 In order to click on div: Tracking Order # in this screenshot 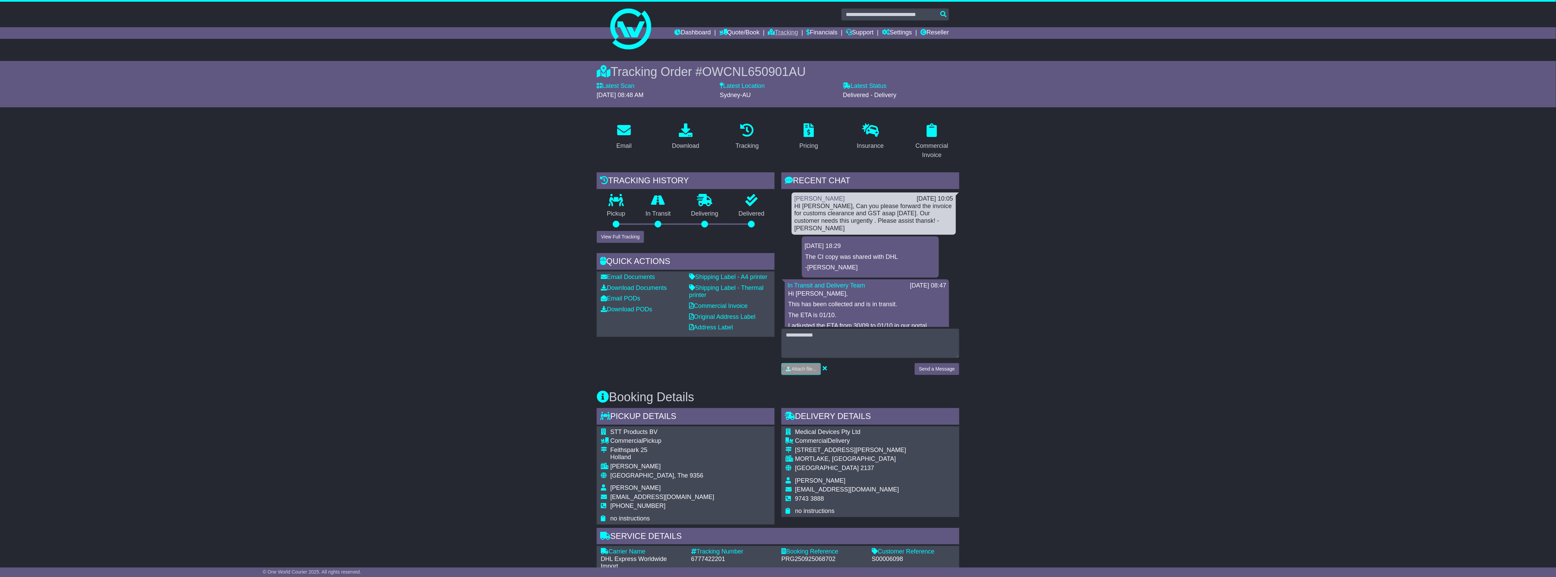, I will do `click(778, 72)`.